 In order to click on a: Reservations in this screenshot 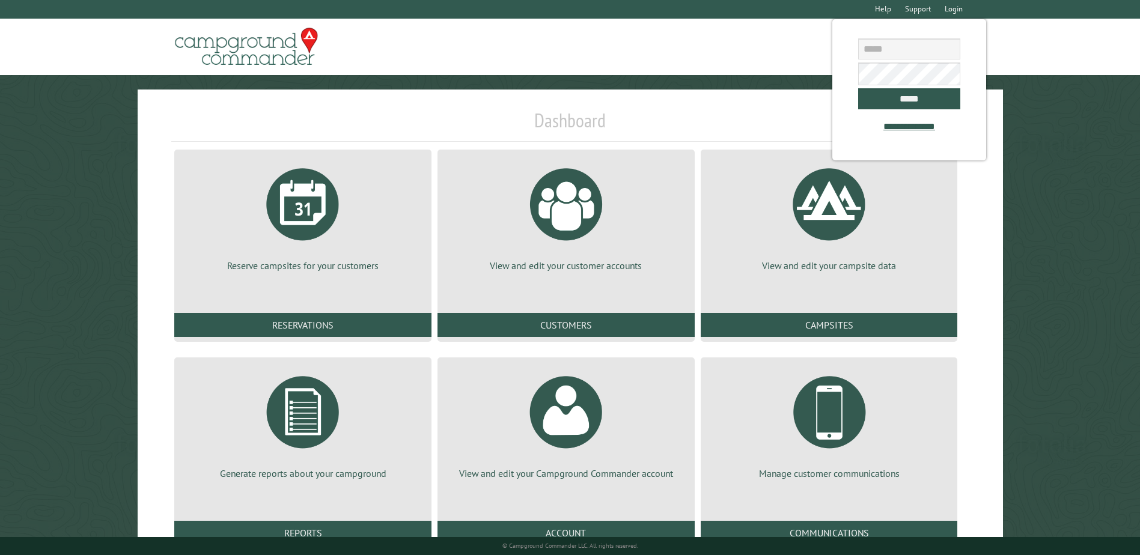, I will do `click(303, 325)`.